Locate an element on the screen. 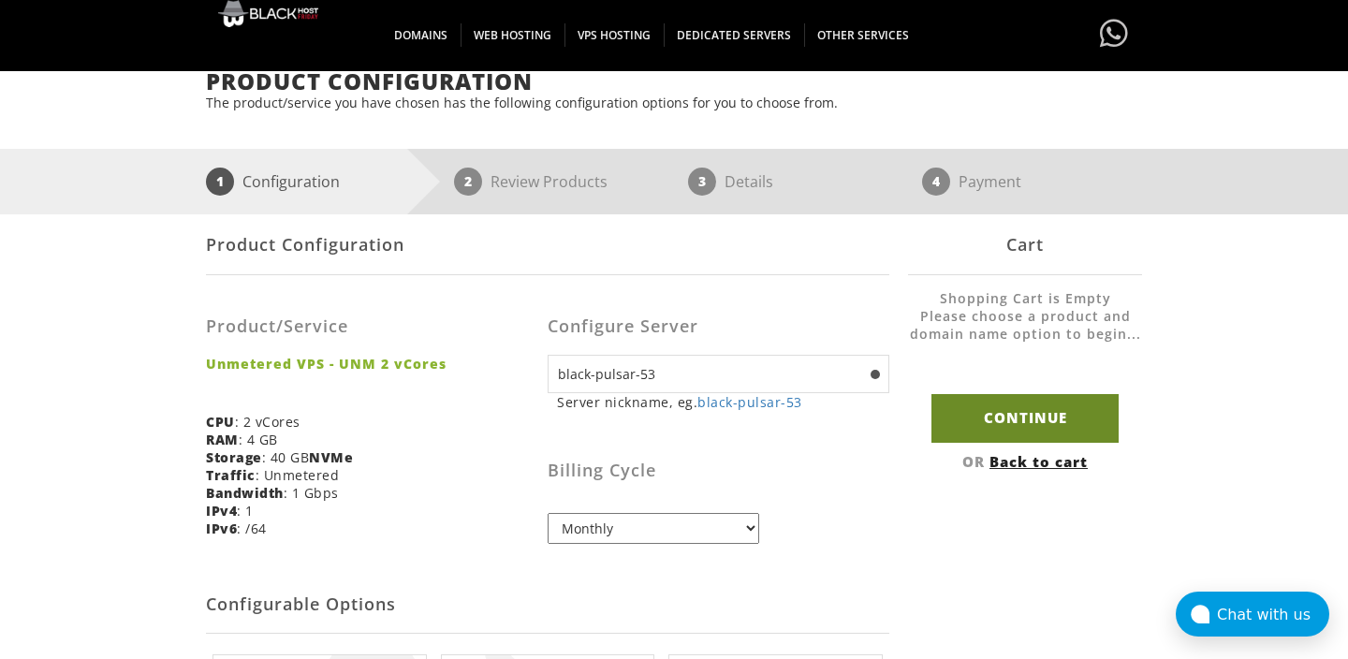 The width and height of the screenshot is (1348, 659). span: 4 is located at coordinates (936, 182).